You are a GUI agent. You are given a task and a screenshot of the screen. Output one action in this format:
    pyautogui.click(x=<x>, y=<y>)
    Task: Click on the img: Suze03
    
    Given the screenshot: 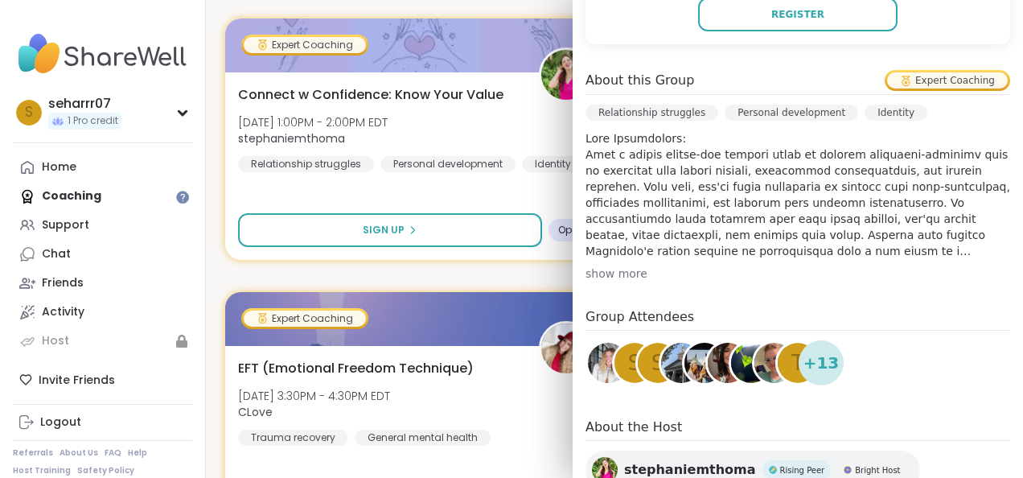 What is the action you would take?
    pyautogui.click(x=728, y=363)
    